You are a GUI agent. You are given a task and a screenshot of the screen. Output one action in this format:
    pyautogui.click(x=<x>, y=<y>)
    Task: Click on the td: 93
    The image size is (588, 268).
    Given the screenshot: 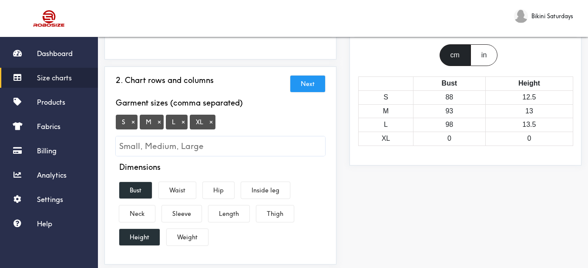 What is the action you would take?
    pyautogui.click(x=449, y=111)
    